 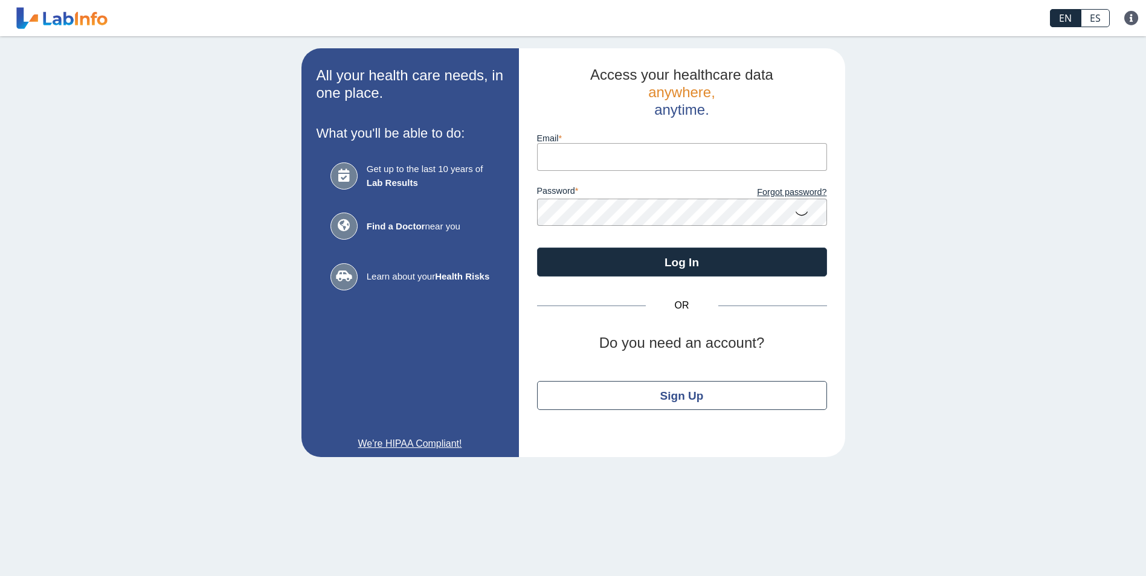 I want to click on a: We're HIPAA Compliant!, so click(x=410, y=444).